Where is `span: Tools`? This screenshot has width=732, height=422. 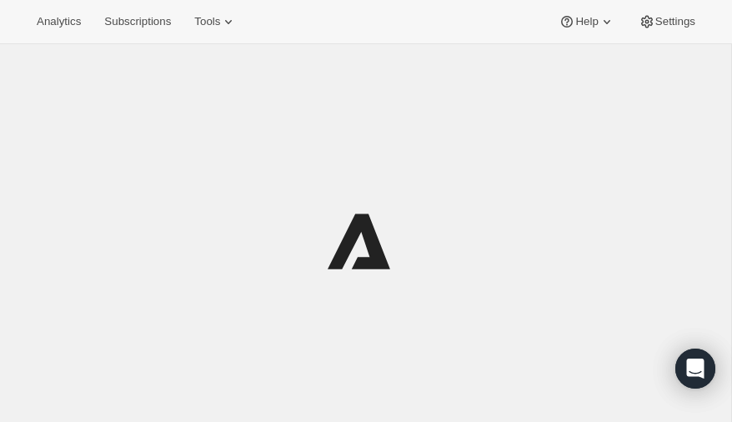
span: Tools is located at coordinates (207, 22).